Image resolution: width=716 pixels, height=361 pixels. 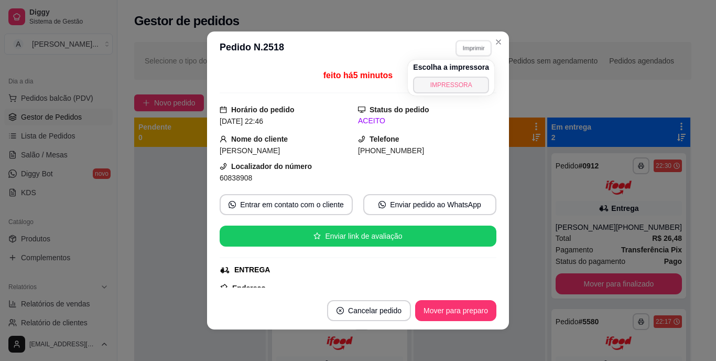 What do you see at coordinates (224, 287) in the screenshot?
I see `span: pushpin` at bounding box center [224, 287].